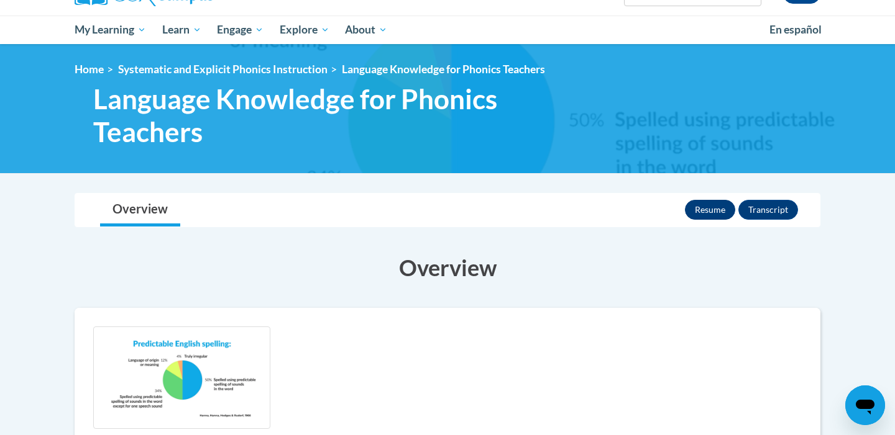 The image size is (895, 435). Describe the element at coordinates (795, 30) in the screenshot. I see `a: En español` at that location.